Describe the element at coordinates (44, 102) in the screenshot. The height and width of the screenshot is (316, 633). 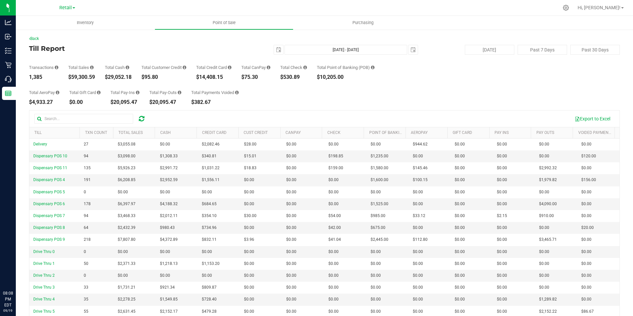
I see `div: $4,933.27` at that location.